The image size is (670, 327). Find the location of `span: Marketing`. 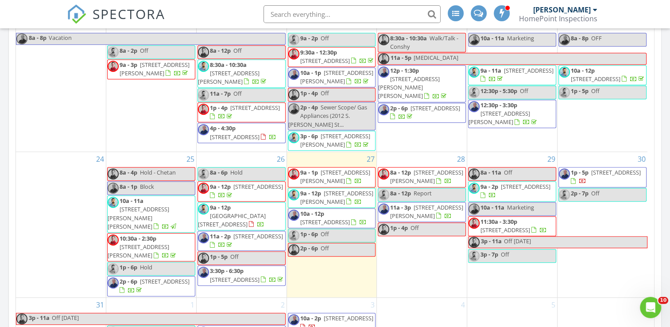

span: Marketing is located at coordinates (520, 38).